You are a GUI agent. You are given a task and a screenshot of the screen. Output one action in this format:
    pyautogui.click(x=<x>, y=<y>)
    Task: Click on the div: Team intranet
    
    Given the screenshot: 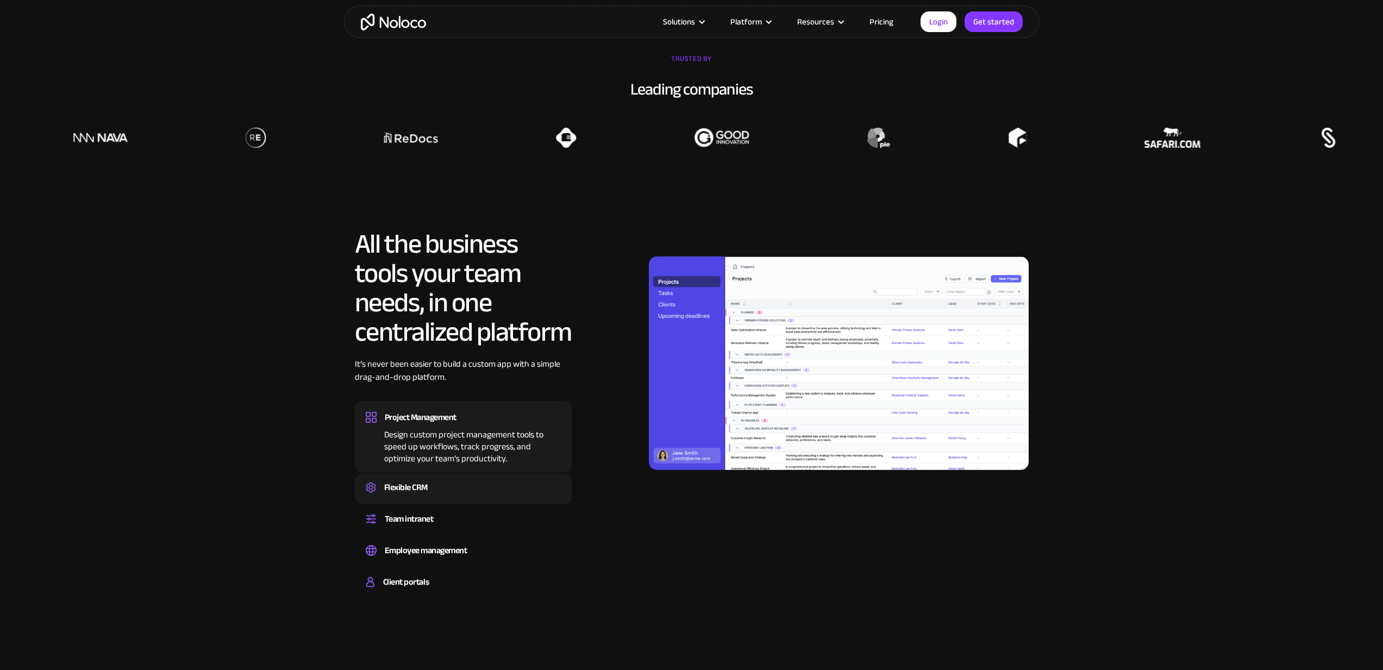 What is the action you would take?
    pyautogui.click(x=409, y=519)
    